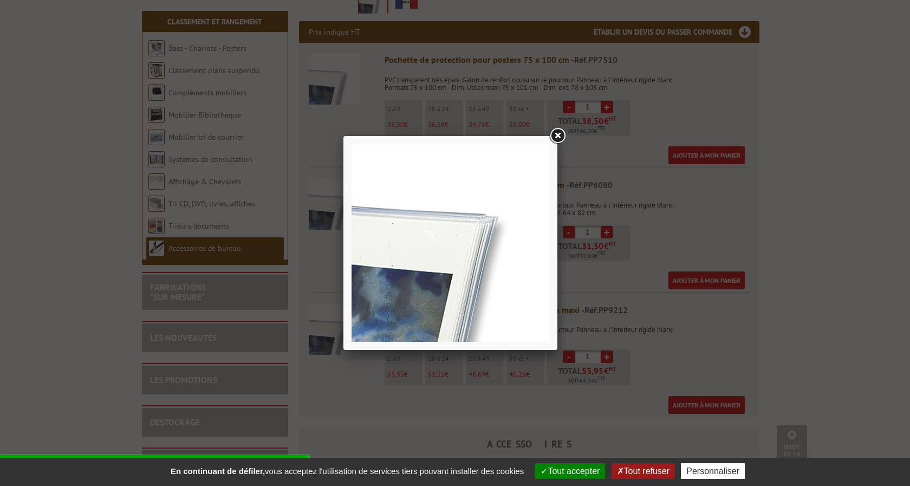  What do you see at coordinates (347, 471) in the screenshot?
I see `span: vous acceptez l'utilisation de services tiers pouvant installer des cookies` at bounding box center [347, 471].